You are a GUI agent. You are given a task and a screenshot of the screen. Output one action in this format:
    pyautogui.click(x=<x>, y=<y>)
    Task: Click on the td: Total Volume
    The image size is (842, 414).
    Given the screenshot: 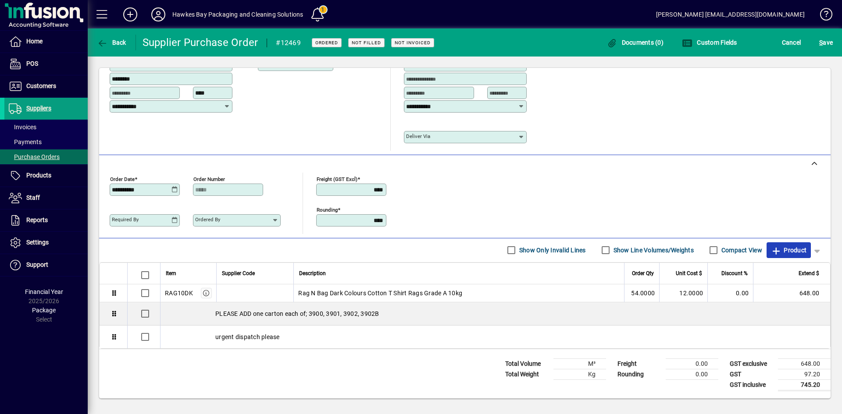 What is the action you would take?
    pyautogui.click(x=527, y=364)
    